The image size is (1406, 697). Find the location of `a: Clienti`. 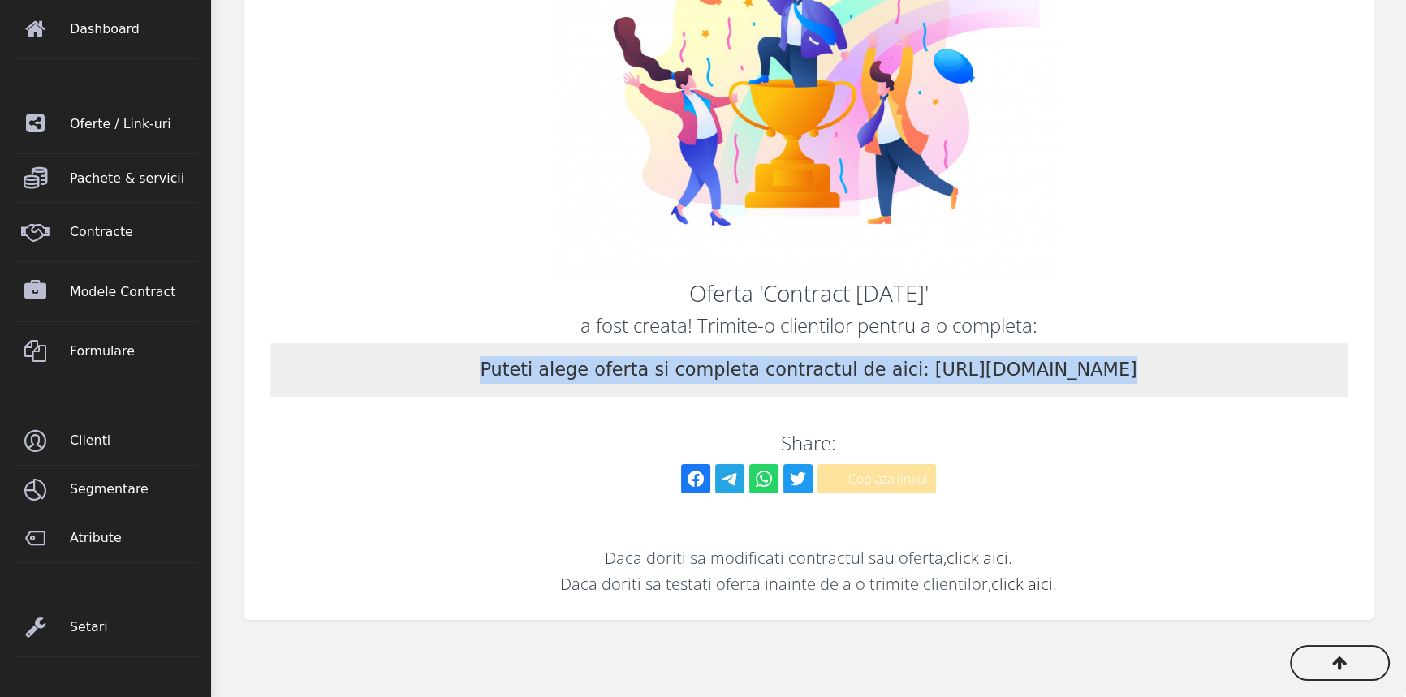

a: Clienti is located at coordinates (106, 441).